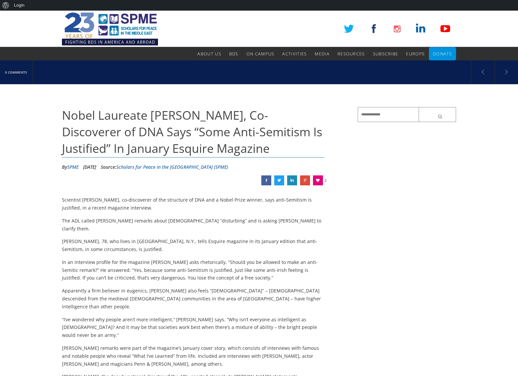 The image size is (518, 376). What do you see at coordinates (209, 54) in the screenshot?
I see `a: About Us` at bounding box center [209, 54].